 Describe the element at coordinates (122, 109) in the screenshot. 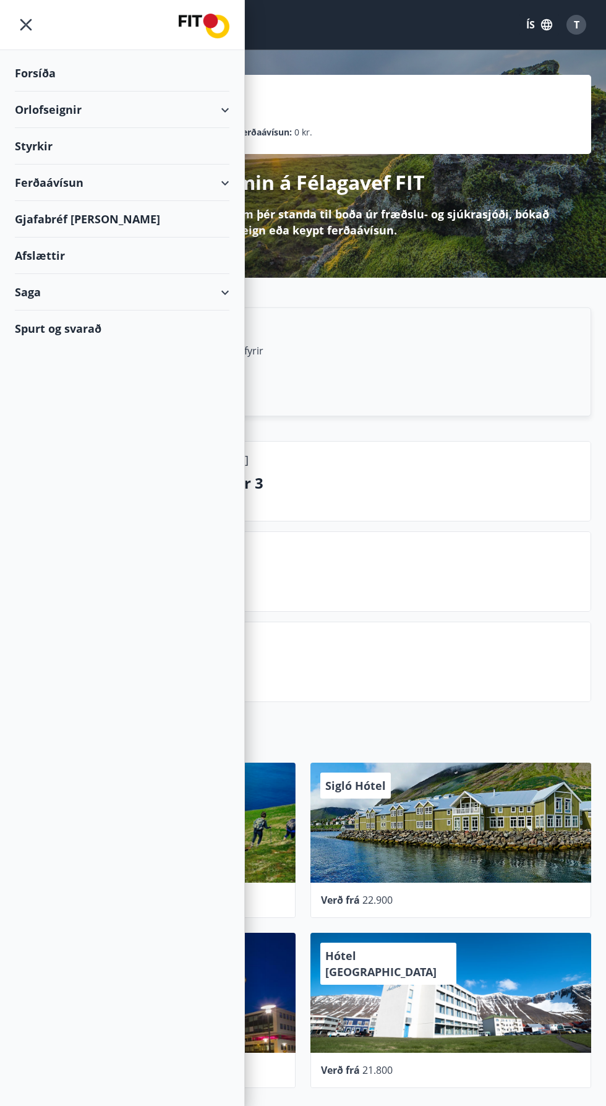

I see `div: Orlofseignir` at that location.